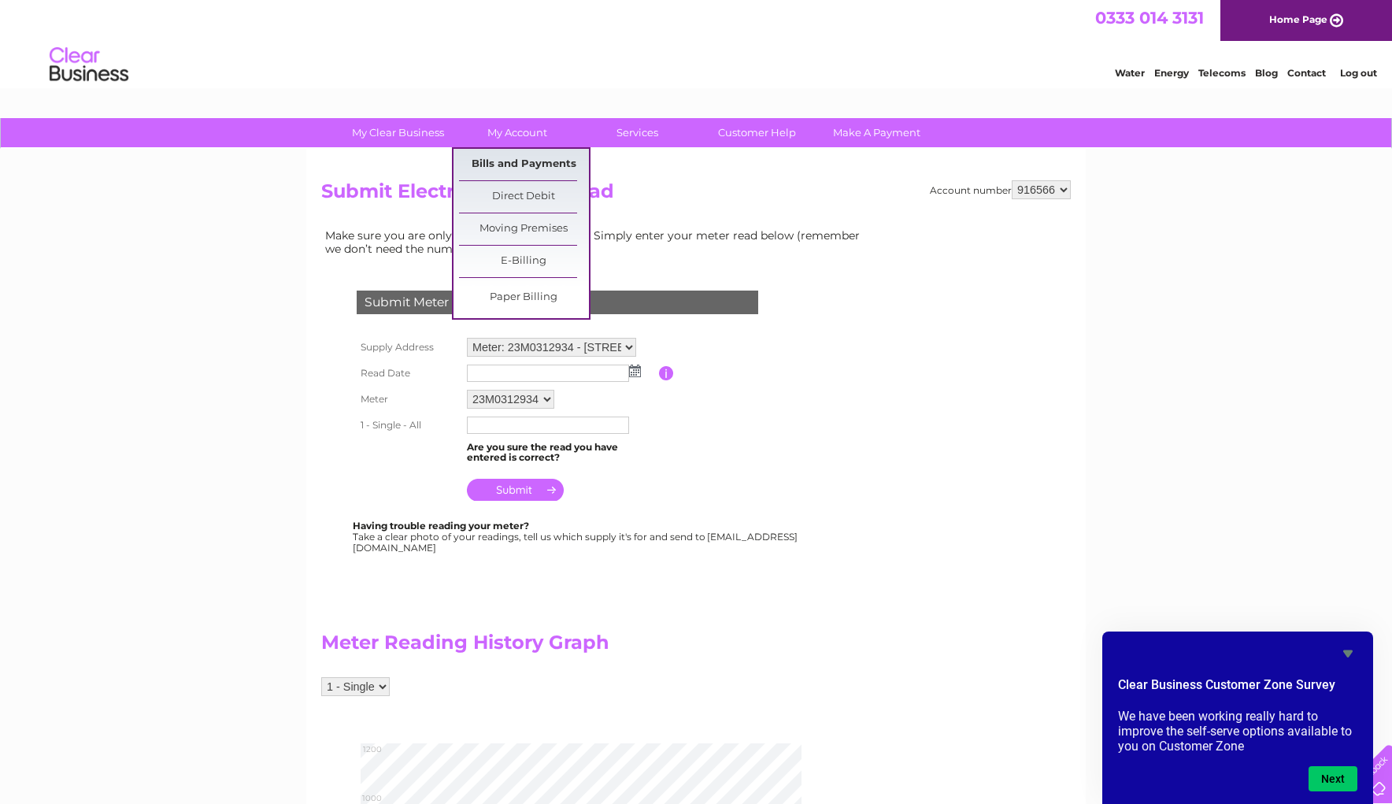 The height and width of the screenshot is (804, 1392). I want to click on a: Water, so click(1130, 72).